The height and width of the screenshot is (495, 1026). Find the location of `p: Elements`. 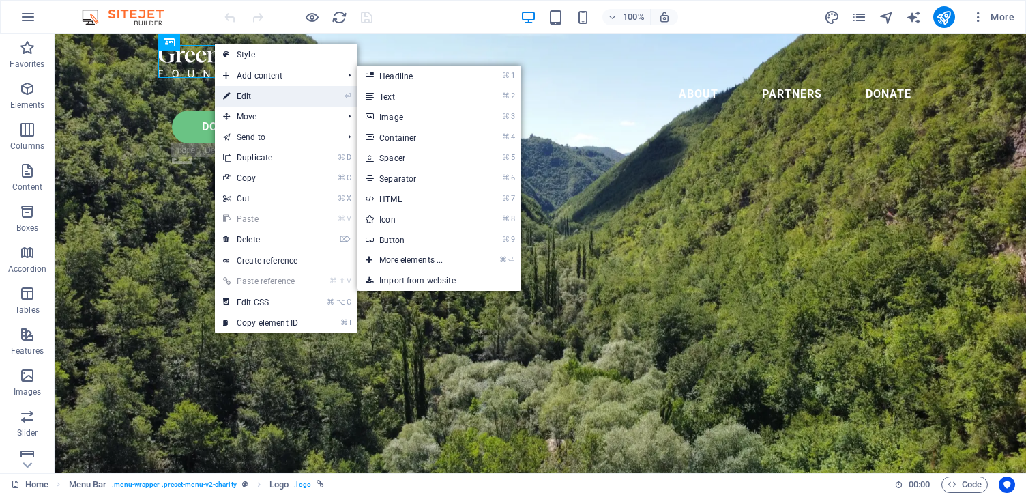

p: Elements is located at coordinates (27, 105).